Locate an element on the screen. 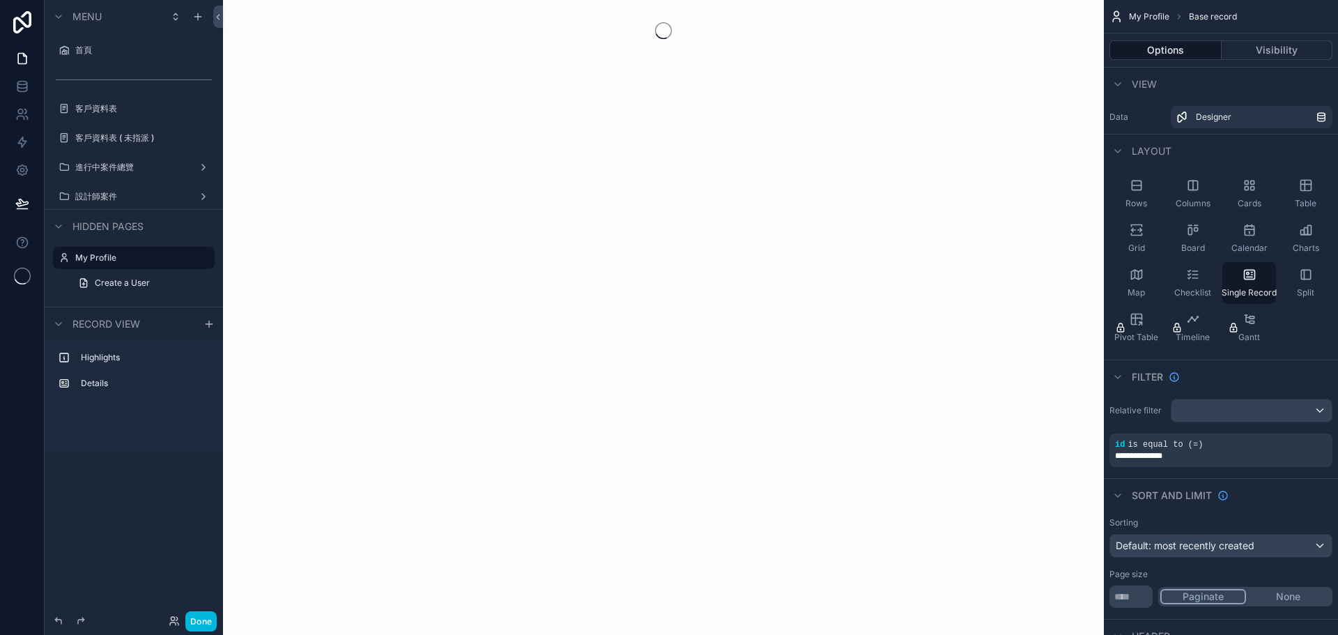 This screenshot has height=635, width=1338. button: Grid is located at coordinates (1136, 238).